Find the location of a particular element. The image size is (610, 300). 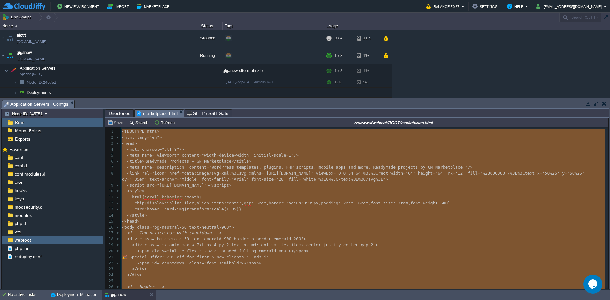

div: 26 is located at coordinates (110, 287).